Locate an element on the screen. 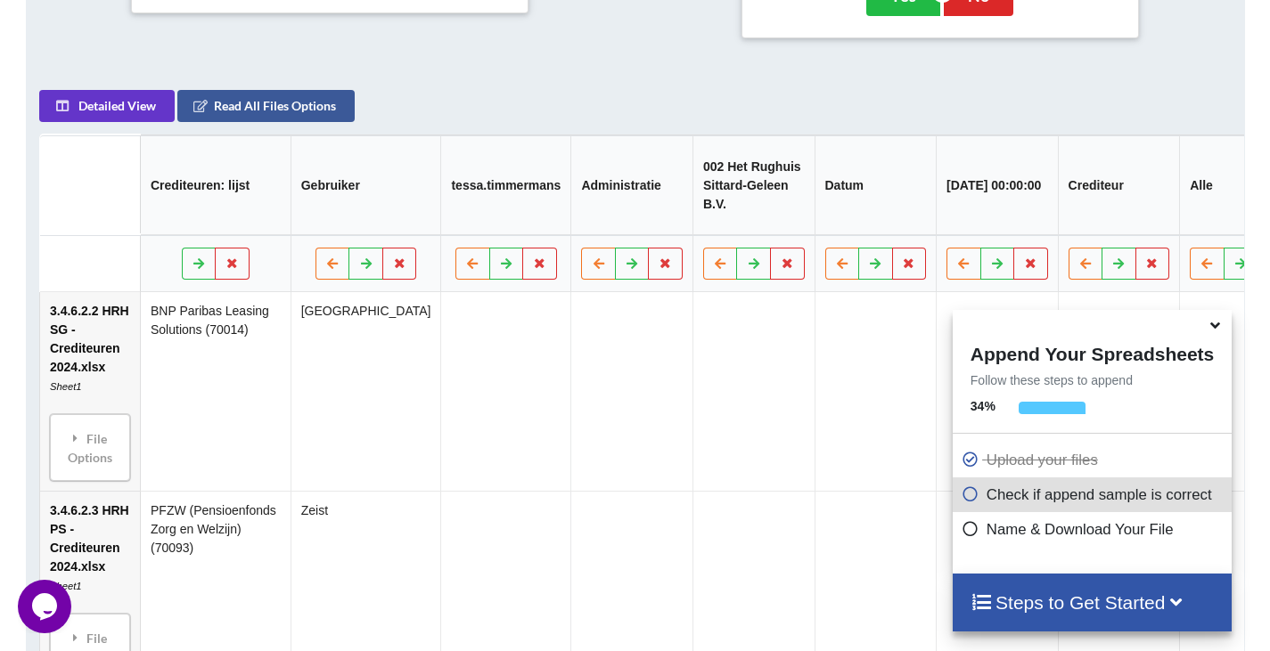 This screenshot has height=651, width=1270. div: File Options is located at coordinates (89, 447).